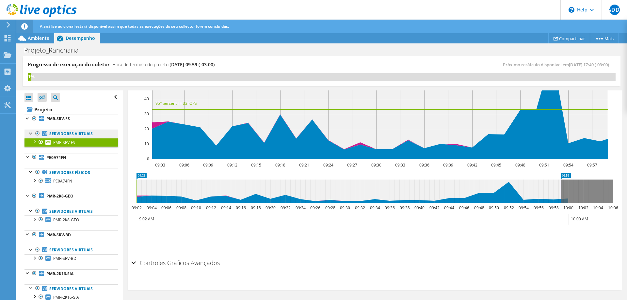 The width and height of the screenshot is (627, 300). I want to click on b: PE0A74FN, so click(56, 157).